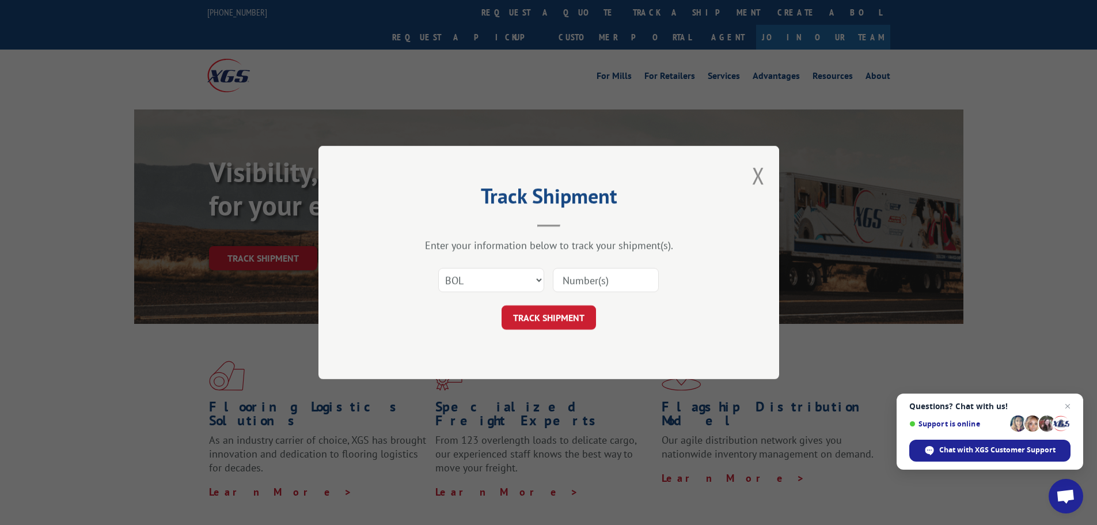  Describe the element at coordinates (549, 245) in the screenshot. I see `div: Enter your information below to track your shipment(s).` at that location.